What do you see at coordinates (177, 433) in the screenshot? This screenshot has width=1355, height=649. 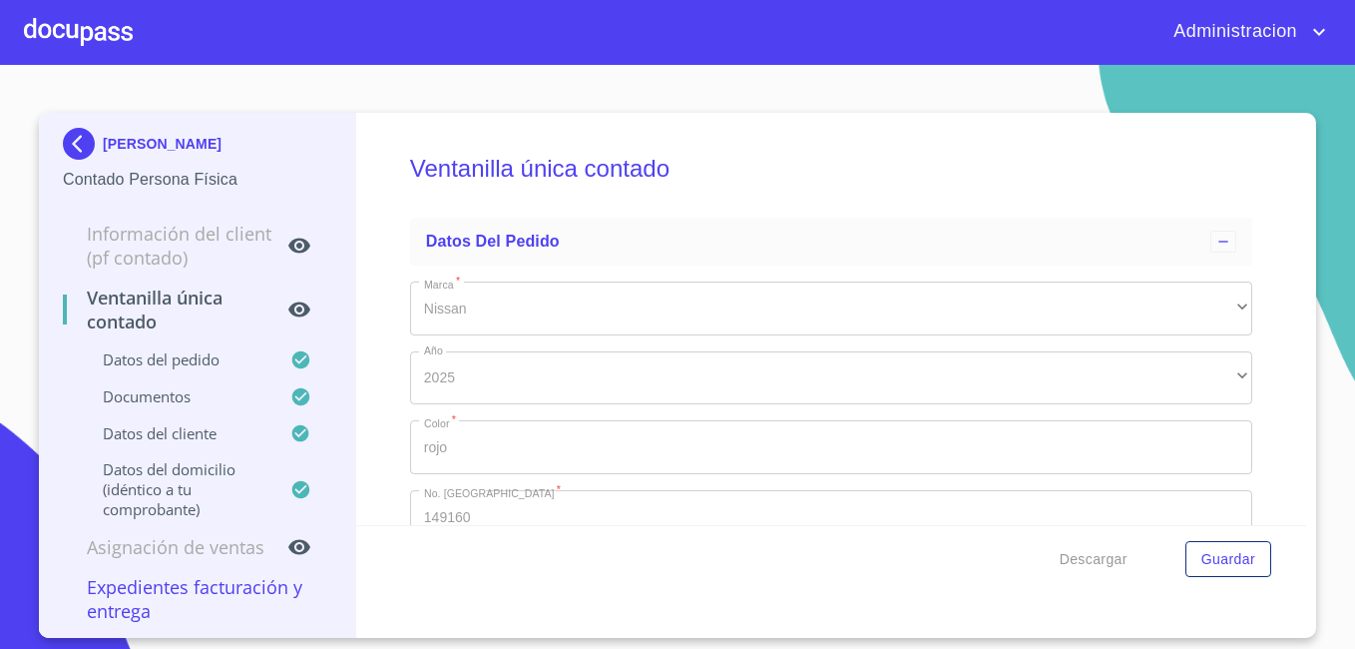 I see `p: Datos del cliente` at bounding box center [177, 433].